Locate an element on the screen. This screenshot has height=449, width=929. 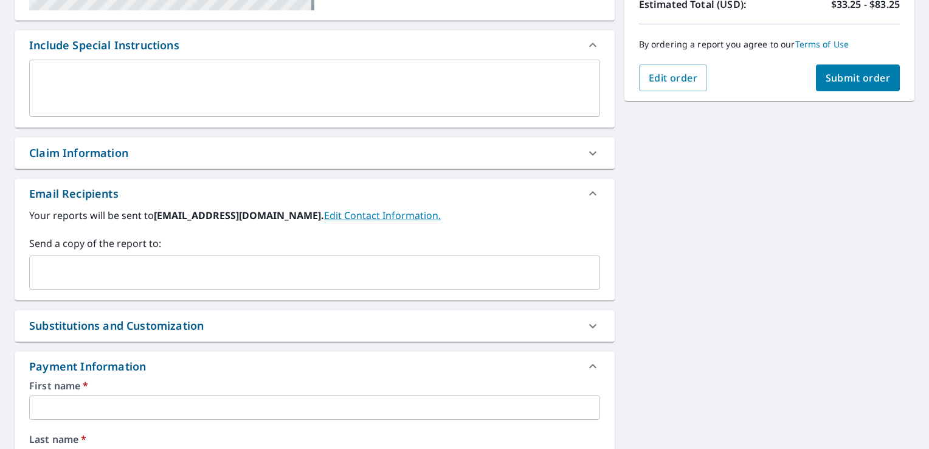
a: Terms of Use is located at coordinates (822, 44).